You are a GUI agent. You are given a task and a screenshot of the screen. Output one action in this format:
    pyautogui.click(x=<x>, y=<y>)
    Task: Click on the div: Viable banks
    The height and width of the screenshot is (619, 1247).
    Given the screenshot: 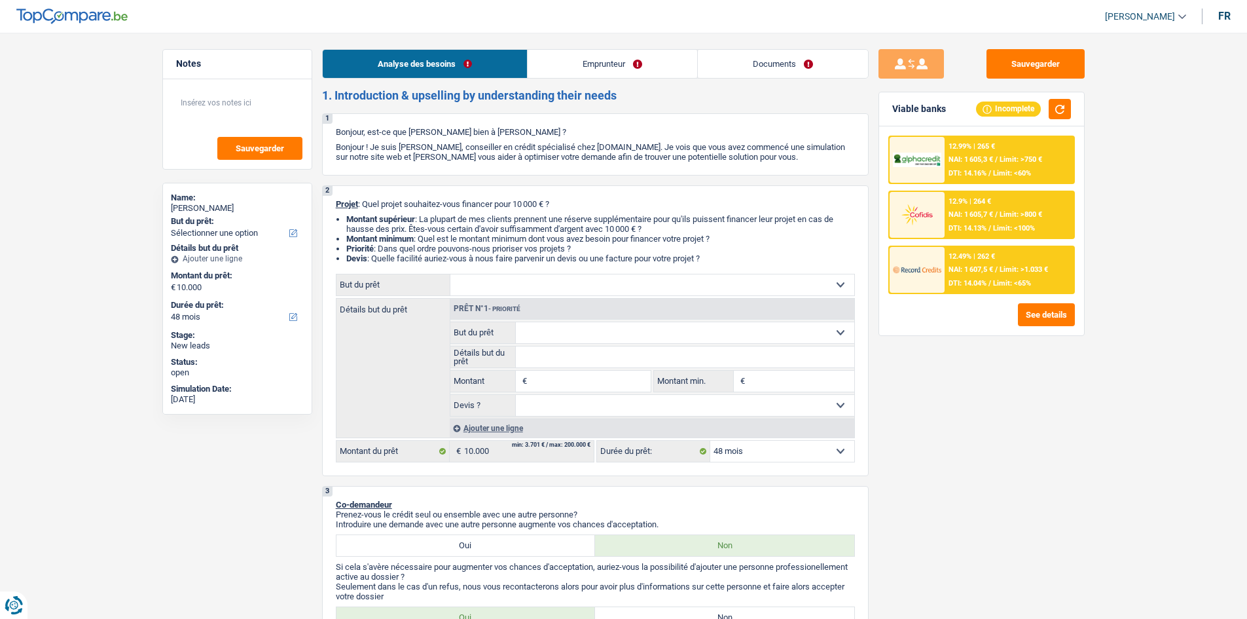 What is the action you would take?
    pyautogui.click(x=919, y=109)
    